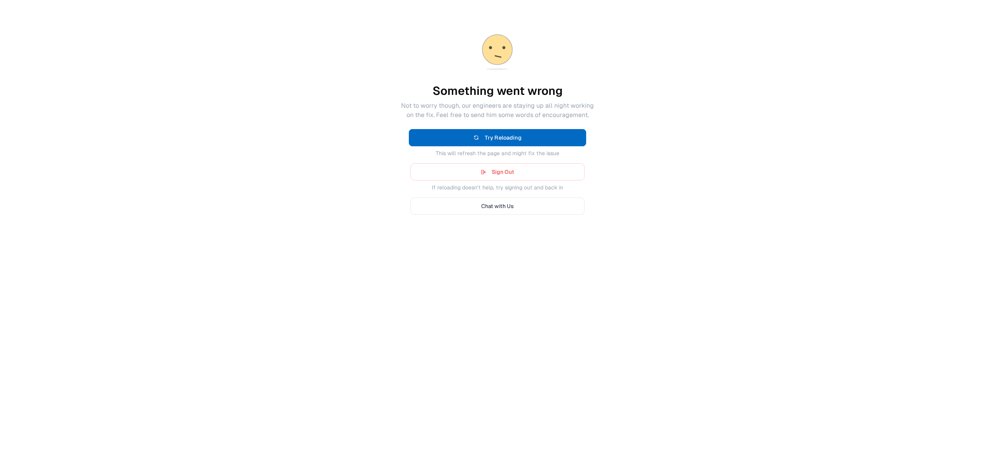 The image size is (995, 476). What do you see at coordinates (498, 110) in the screenshot?
I see `p: Not to worry though, our engineers are staying up all night working on the fix. Feel free to send...` at bounding box center [498, 110].